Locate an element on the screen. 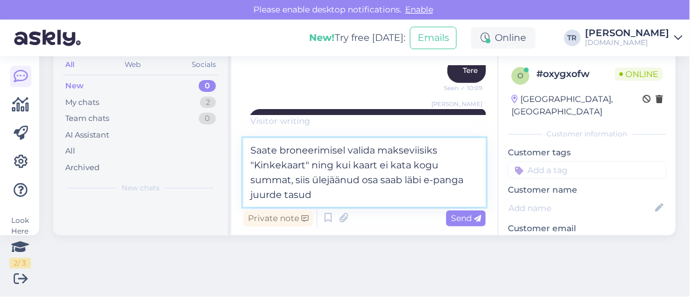  span: Enable is located at coordinates (419, 9).